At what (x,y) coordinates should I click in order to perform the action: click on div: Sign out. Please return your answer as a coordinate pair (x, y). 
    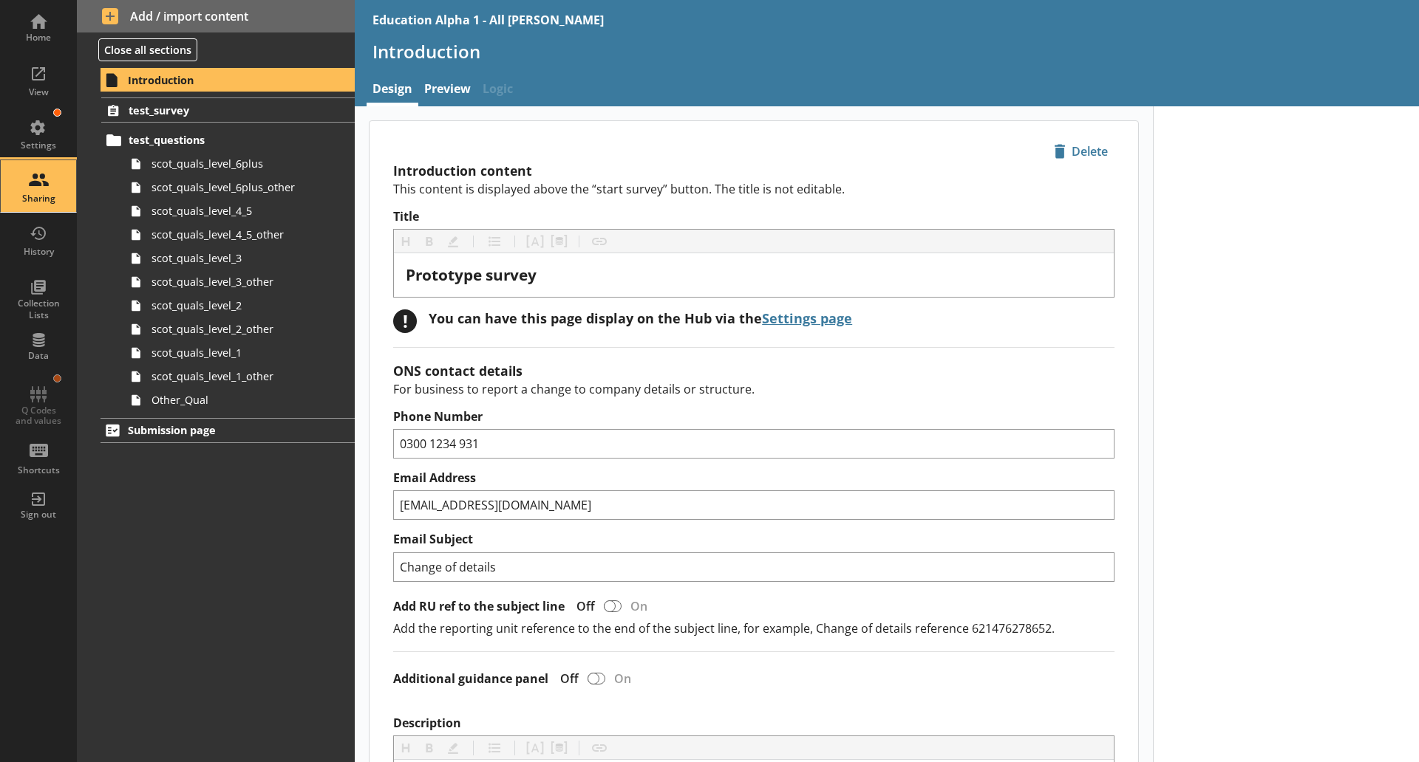
    Looking at the image, I should click on (38, 515).